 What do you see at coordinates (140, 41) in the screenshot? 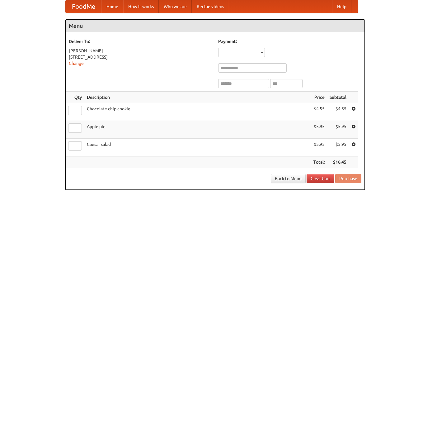
I see `h5: Deliver To:` at bounding box center [140, 41].